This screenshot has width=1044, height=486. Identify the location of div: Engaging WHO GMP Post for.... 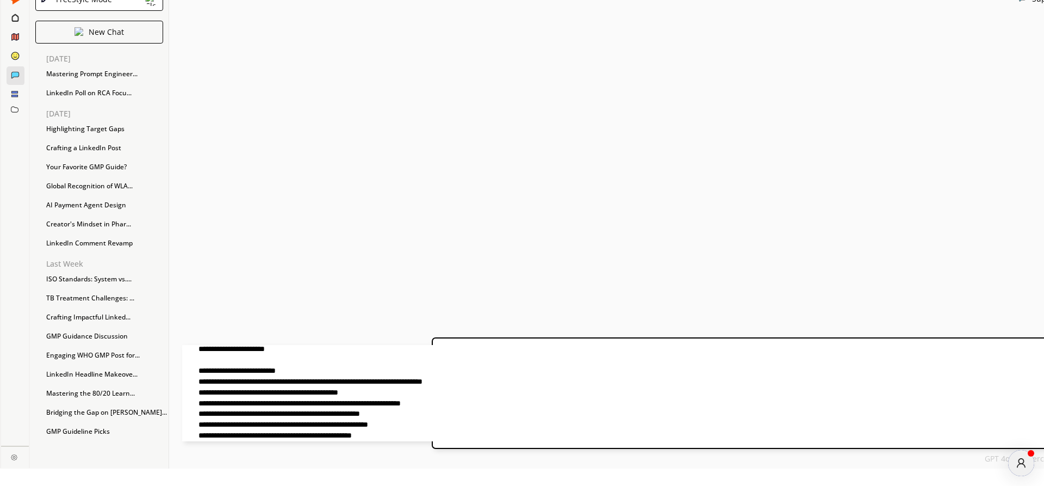
(104, 355).